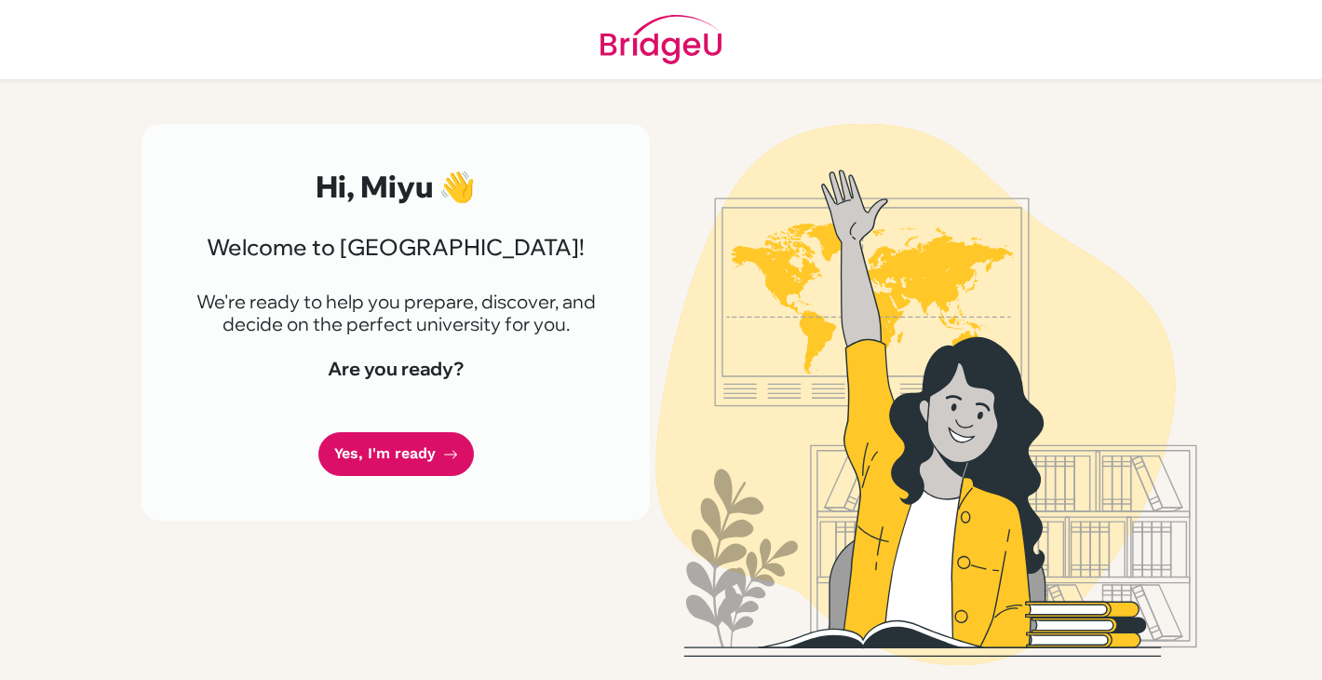 The image size is (1322, 680). What do you see at coordinates (396, 186) in the screenshot?
I see `h2: Hi, Miyu 👋` at bounding box center [396, 186].